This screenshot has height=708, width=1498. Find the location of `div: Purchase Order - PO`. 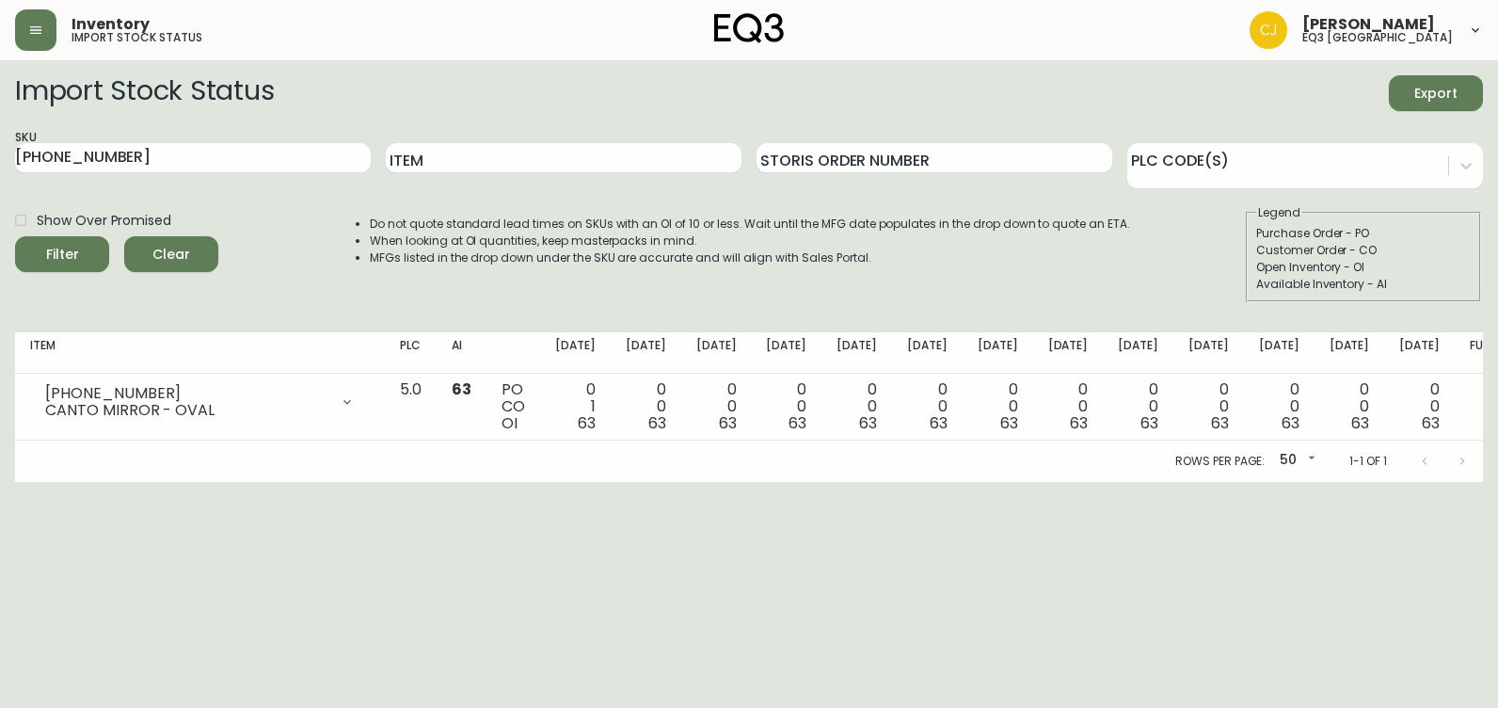

div: Purchase Order - PO is located at coordinates (1364, 233).